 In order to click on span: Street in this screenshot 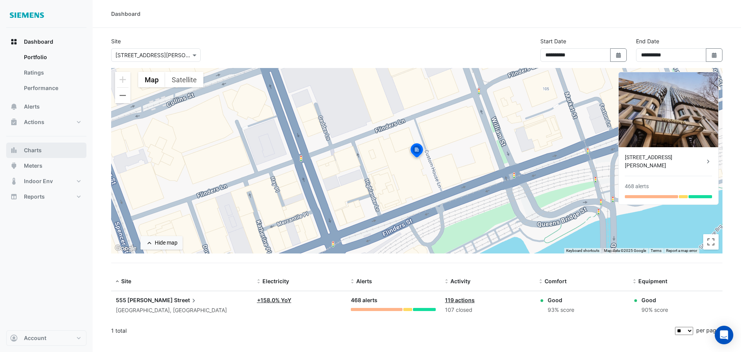, I will do `click(186, 300)`.